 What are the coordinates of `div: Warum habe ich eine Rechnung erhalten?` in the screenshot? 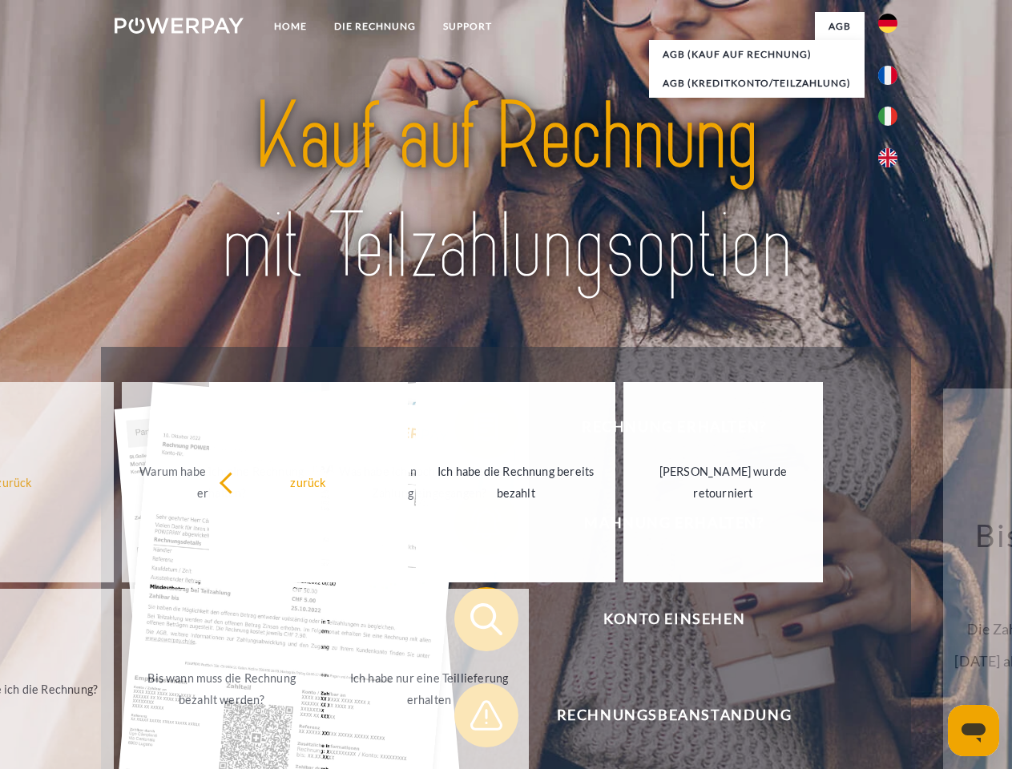 It's located at (221, 482).